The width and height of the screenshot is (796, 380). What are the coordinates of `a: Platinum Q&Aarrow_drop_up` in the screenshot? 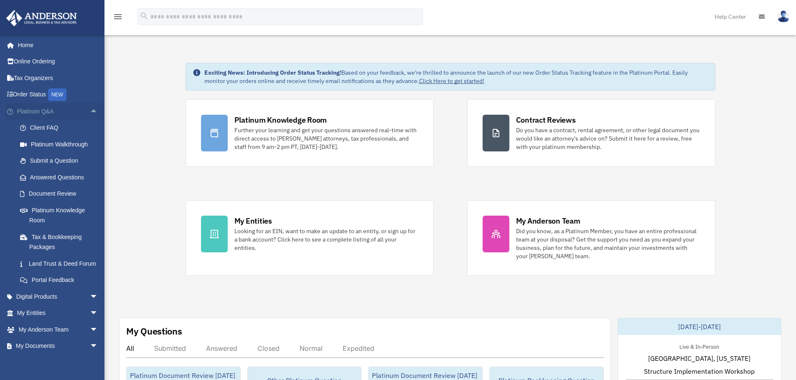 It's located at (58, 112).